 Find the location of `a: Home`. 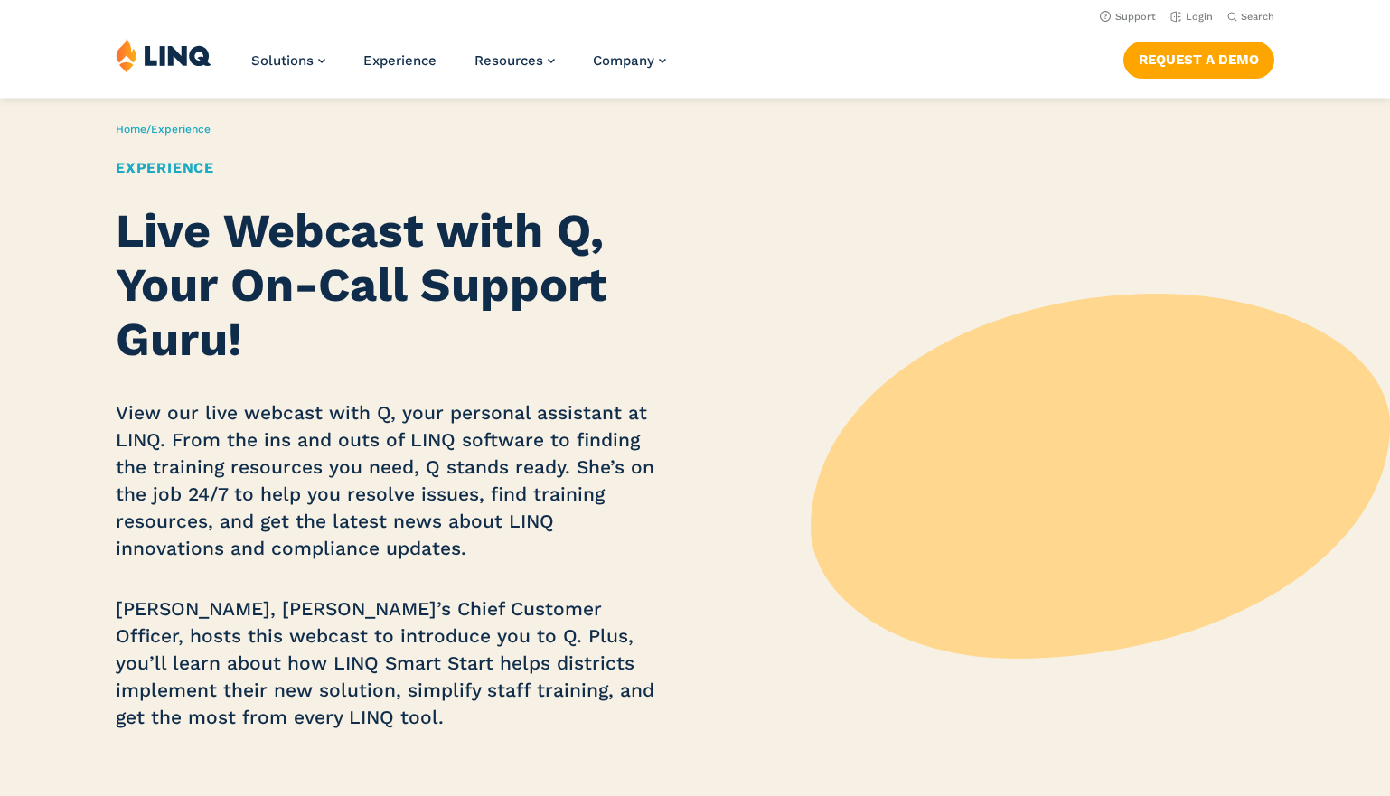

a: Home is located at coordinates (131, 129).